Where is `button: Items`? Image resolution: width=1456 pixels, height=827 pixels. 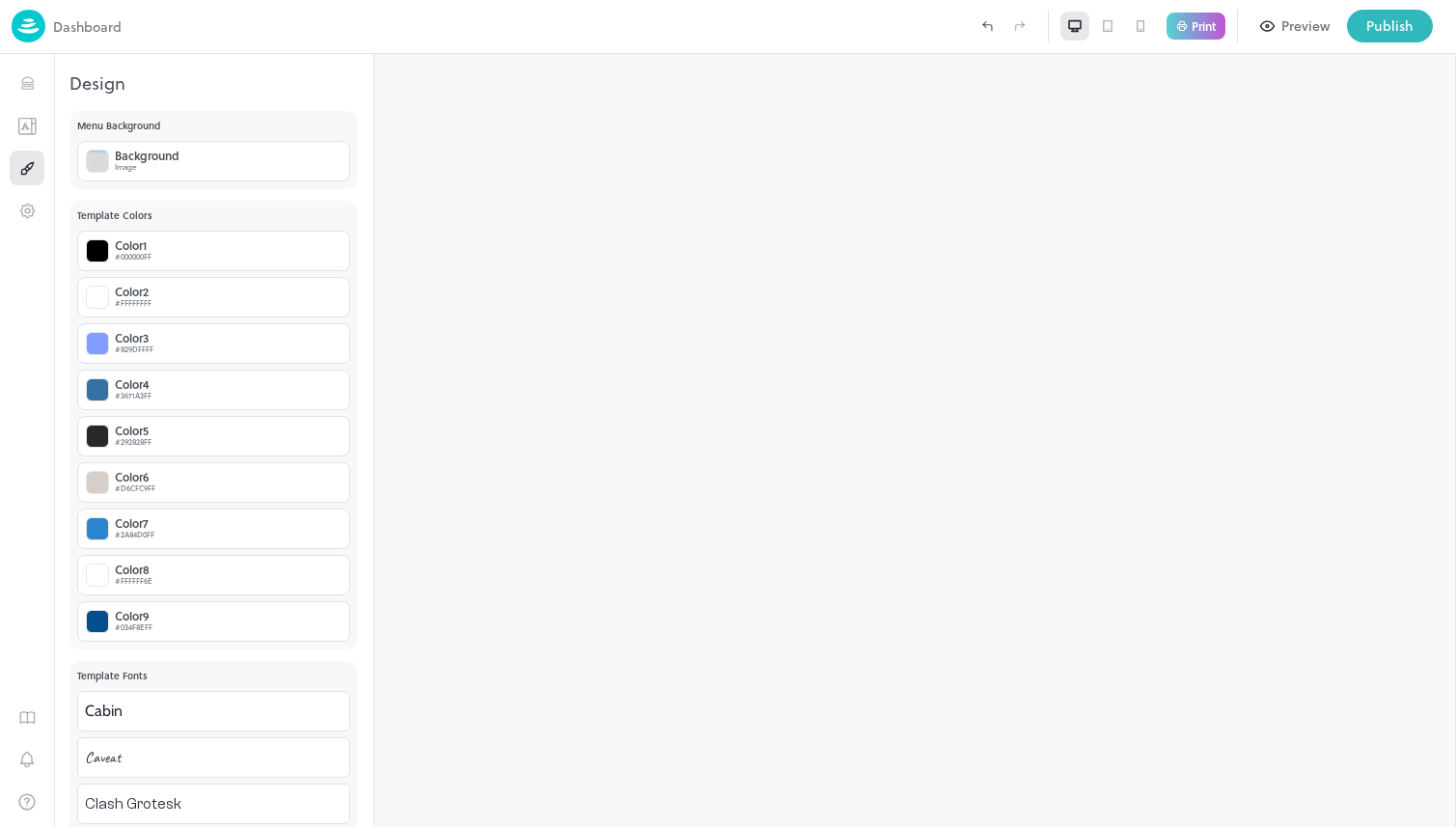 button: Items is located at coordinates (27, 83).